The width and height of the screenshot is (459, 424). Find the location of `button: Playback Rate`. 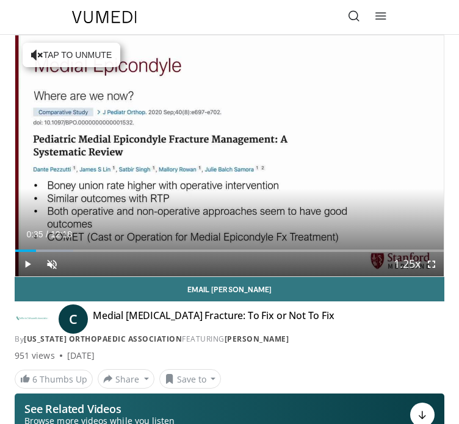

button: Playback Rate is located at coordinates (407, 264).